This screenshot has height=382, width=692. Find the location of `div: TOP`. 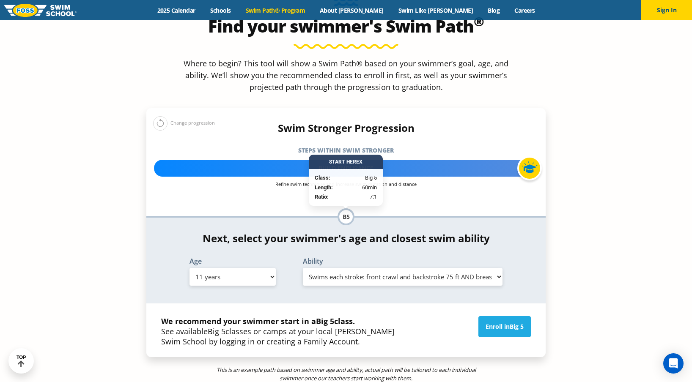

div: TOP is located at coordinates (21, 361).